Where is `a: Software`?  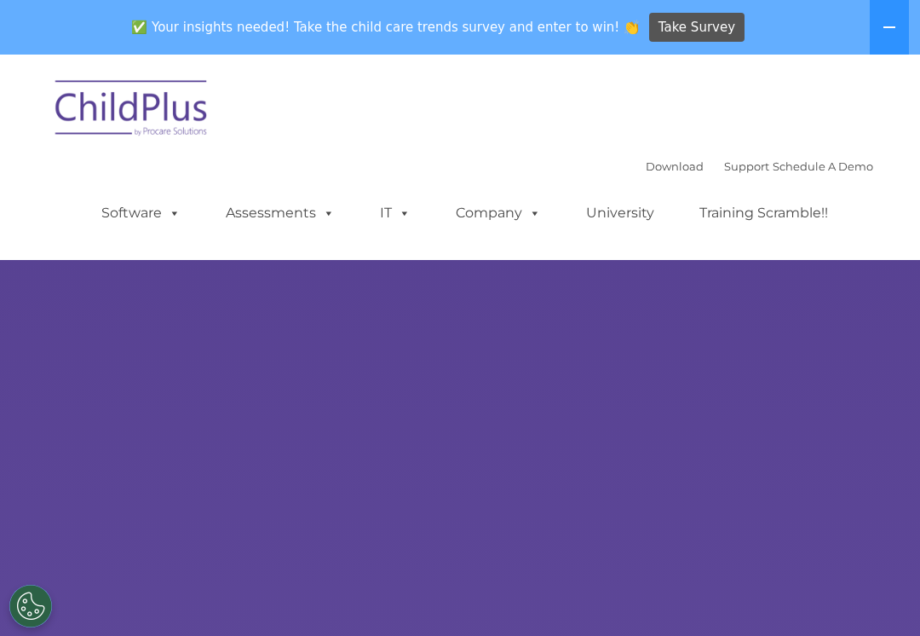
a: Software is located at coordinates (141, 213).